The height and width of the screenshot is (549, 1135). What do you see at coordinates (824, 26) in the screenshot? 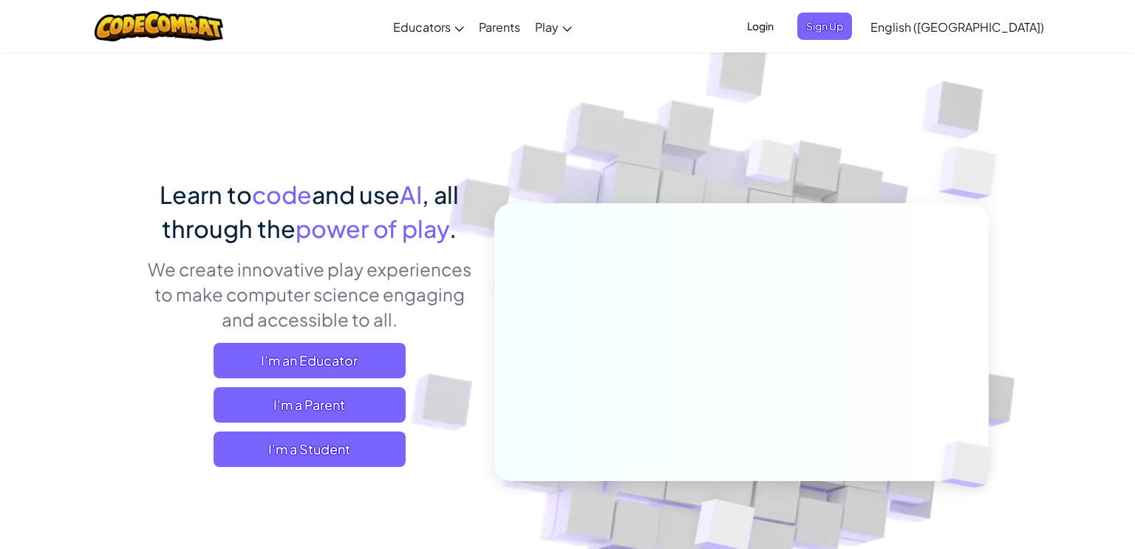
I see `span: Sign Up` at bounding box center [824, 26].